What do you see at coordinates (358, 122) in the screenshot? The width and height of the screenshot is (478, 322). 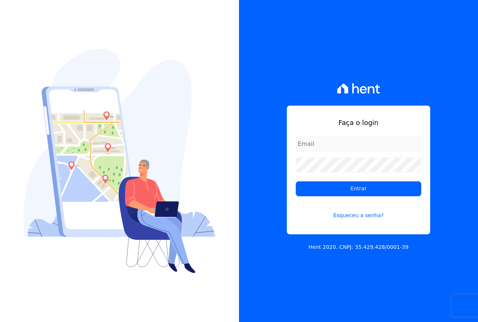 I see `h1: Faça o login` at bounding box center [358, 122].